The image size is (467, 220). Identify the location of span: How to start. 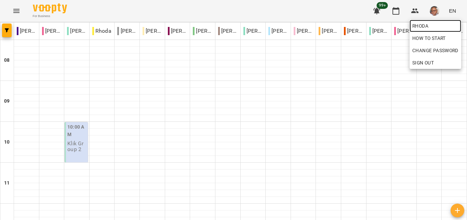
(429, 38).